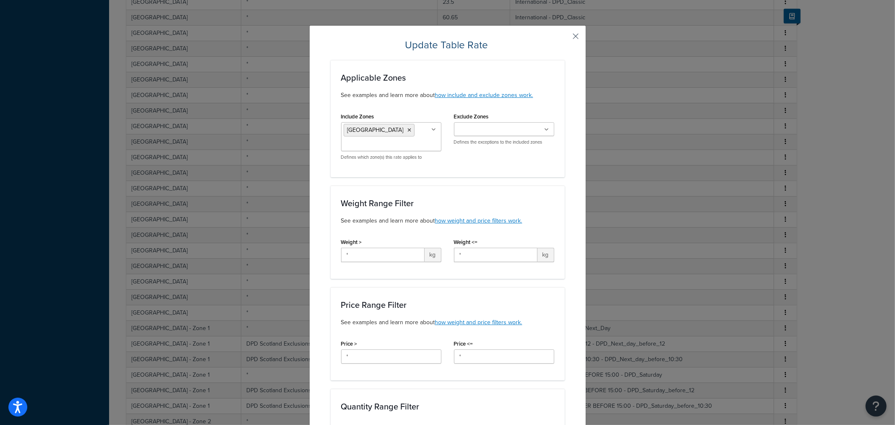 Image resolution: width=895 pixels, height=425 pixels. What do you see at coordinates (504, 142) in the screenshot?
I see `p: Defines the exceptions to the included zones` at bounding box center [504, 142].